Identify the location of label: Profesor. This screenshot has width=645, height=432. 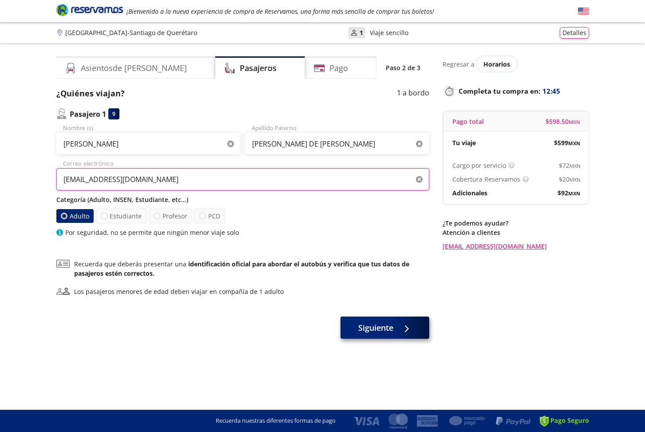
(170, 216).